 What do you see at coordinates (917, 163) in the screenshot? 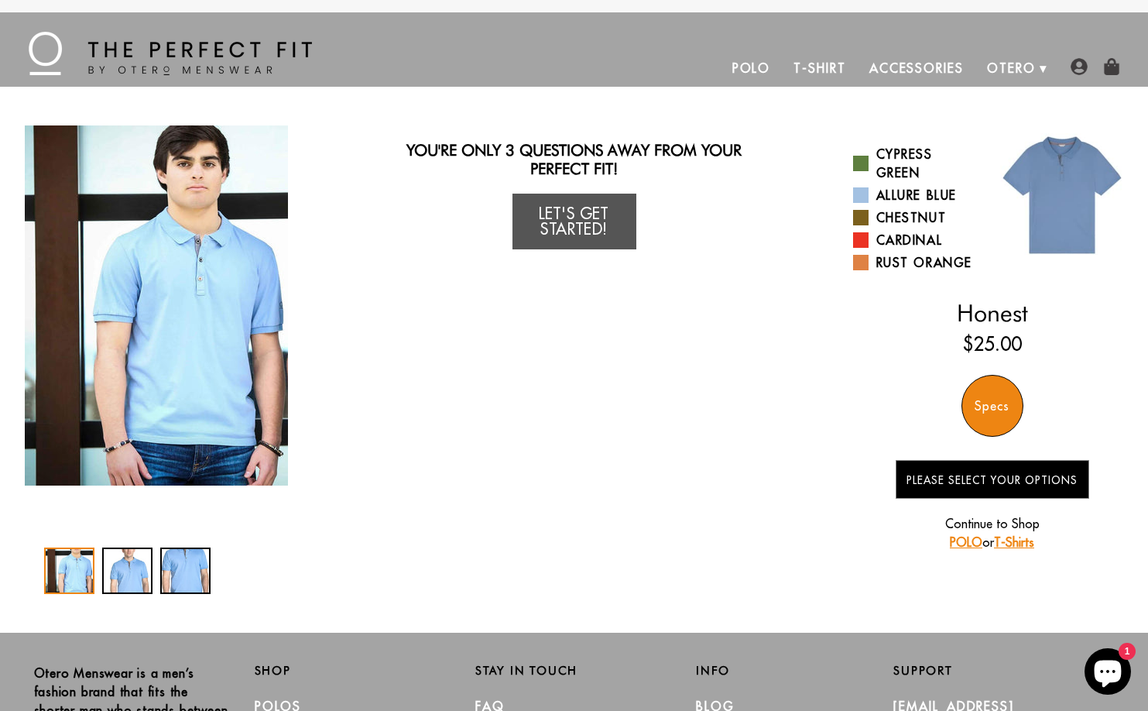
I see `a: Cypress Green` at bounding box center [917, 163].